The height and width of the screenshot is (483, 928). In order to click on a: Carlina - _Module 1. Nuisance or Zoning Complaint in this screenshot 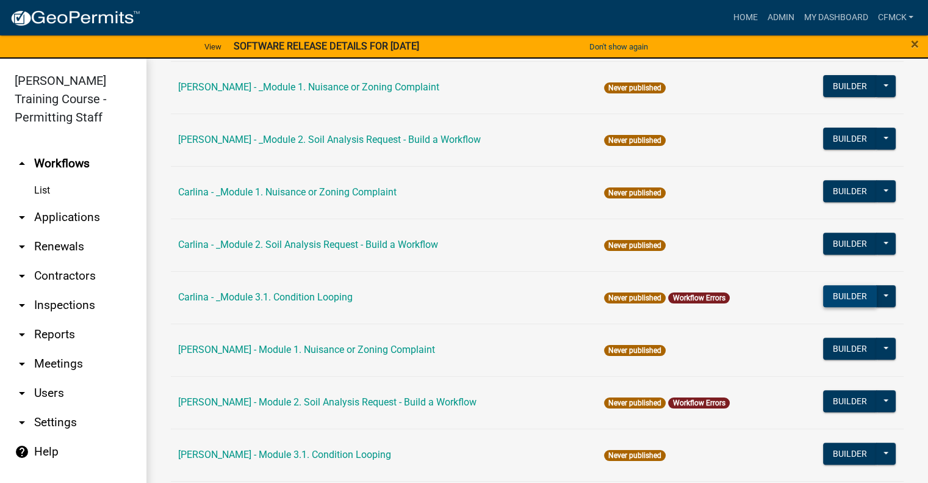, I will do `click(287, 192)`.